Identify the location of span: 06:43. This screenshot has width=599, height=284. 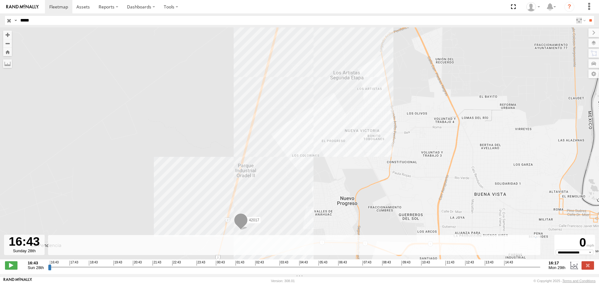
(343, 263).